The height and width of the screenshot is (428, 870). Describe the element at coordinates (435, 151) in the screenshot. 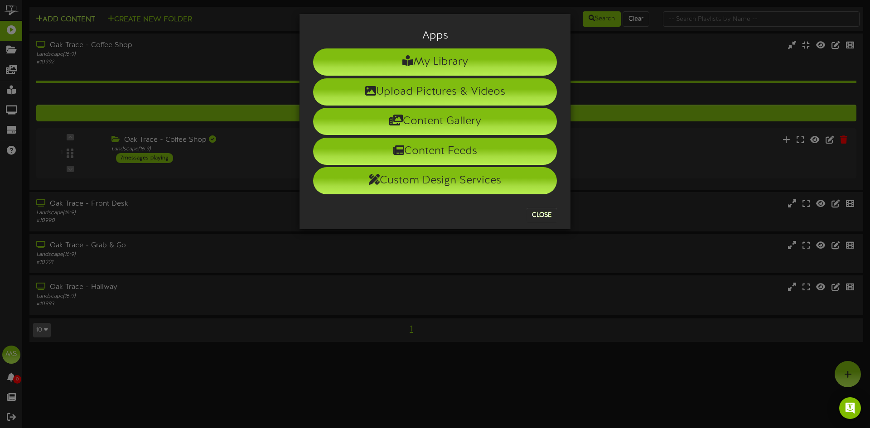

I see `li: Content Feeds` at that location.